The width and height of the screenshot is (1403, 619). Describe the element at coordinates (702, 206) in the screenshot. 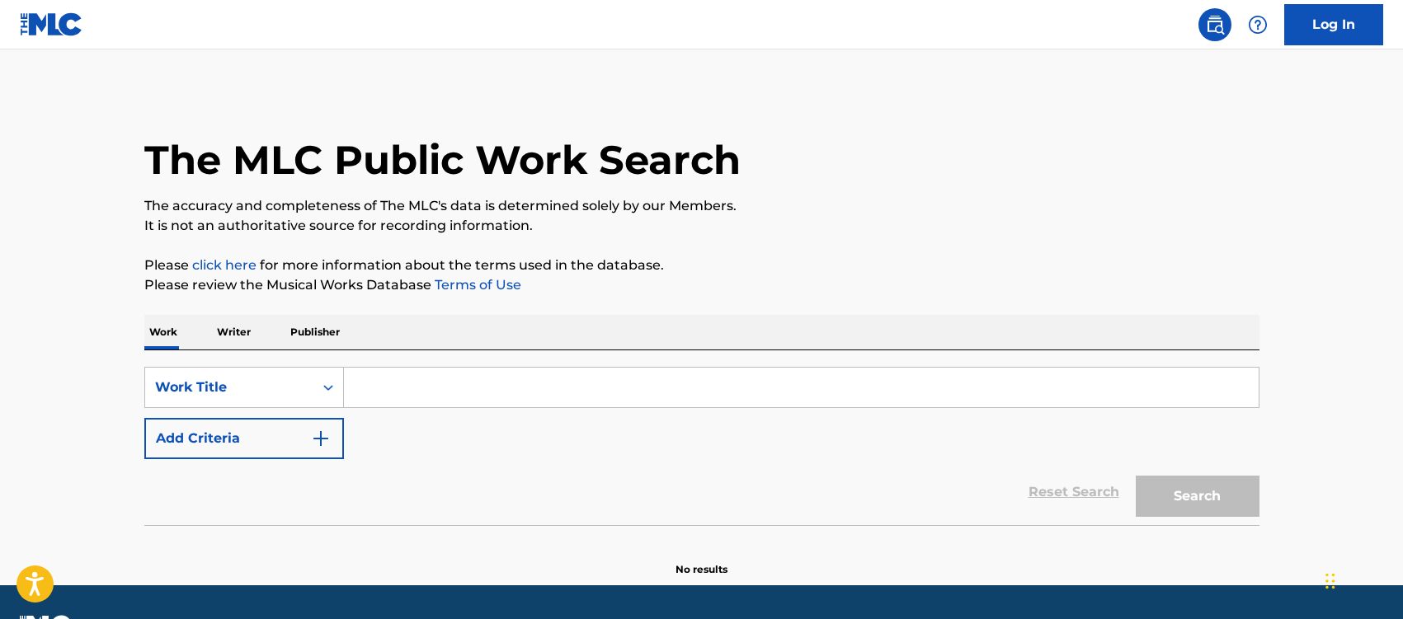

I see `p: The accuracy and completeness of The MLC's data is determined solely by our Members.` at that location.